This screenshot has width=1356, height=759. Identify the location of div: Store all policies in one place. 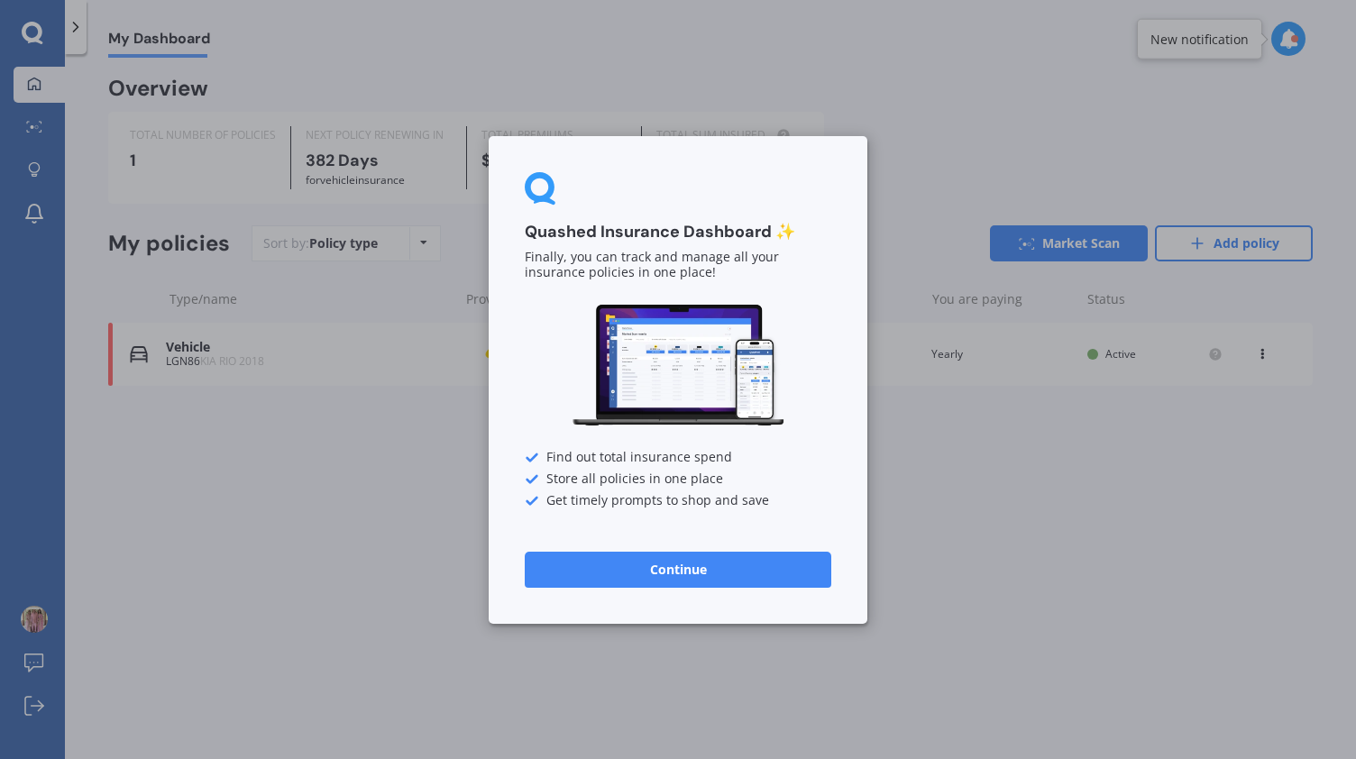
(678, 479).